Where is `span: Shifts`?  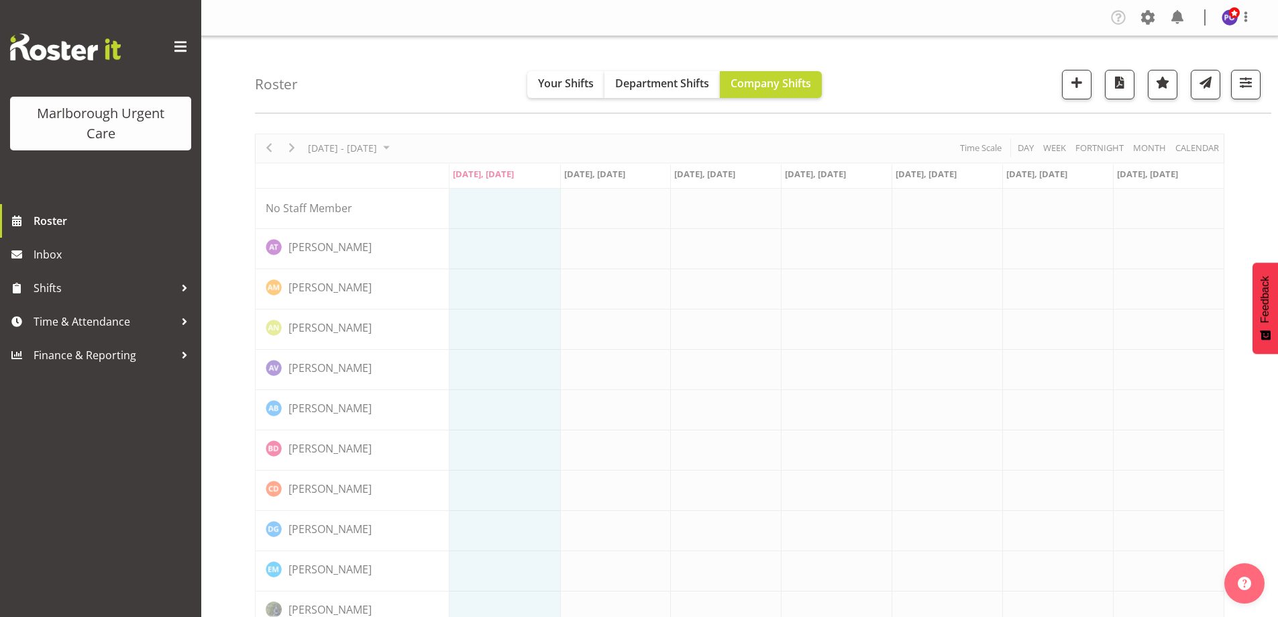
span: Shifts is located at coordinates (104, 288).